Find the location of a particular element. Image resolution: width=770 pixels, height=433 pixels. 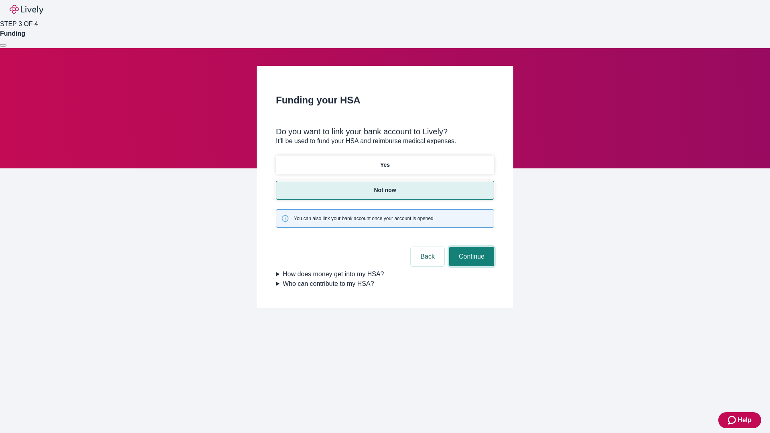

summary: Who can contribute to my HSA? is located at coordinates (385, 284).